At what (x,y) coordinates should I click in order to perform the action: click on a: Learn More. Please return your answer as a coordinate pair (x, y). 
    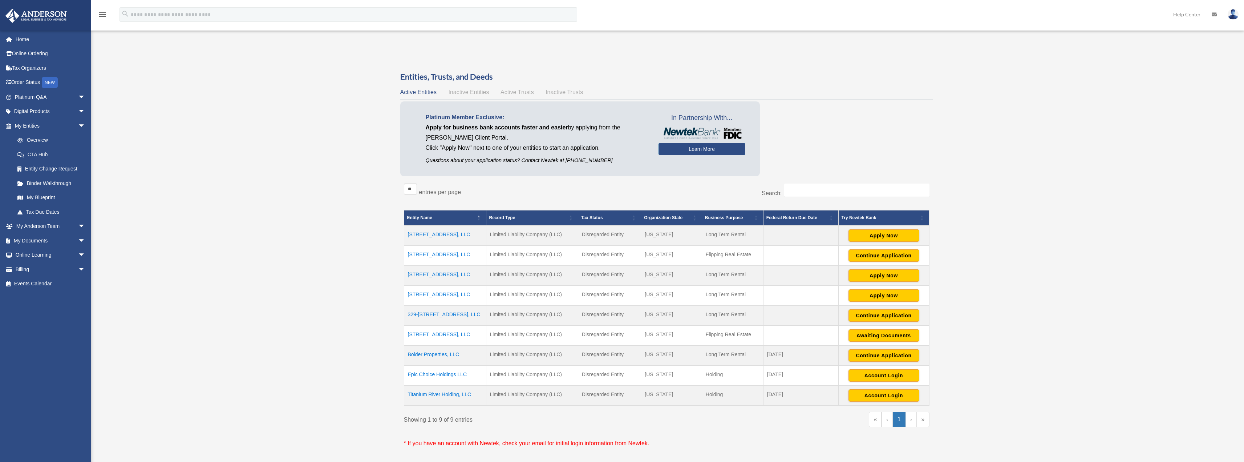
    Looking at the image, I should click on (702, 149).